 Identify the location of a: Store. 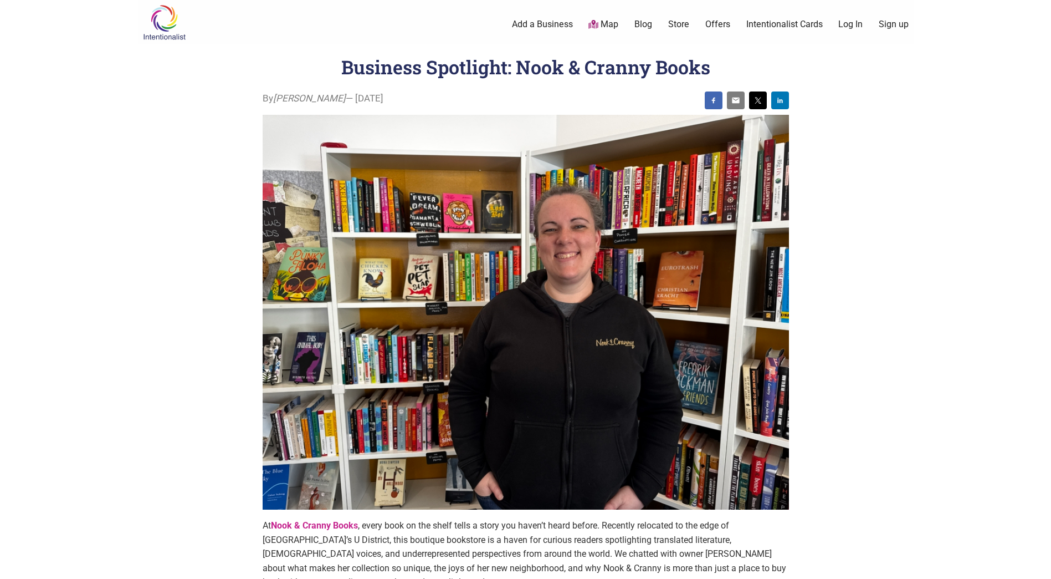
(679, 24).